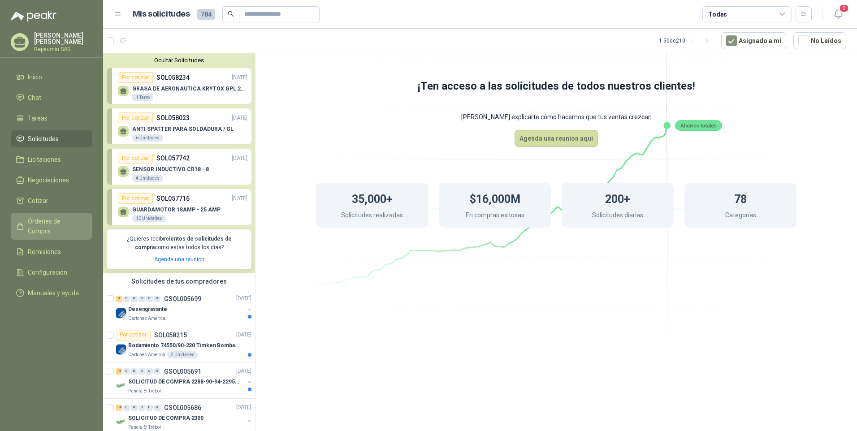 The image size is (857, 431). Describe the element at coordinates (179, 60) in the screenshot. I see `button: Ocultar Solicitudes` at that location.